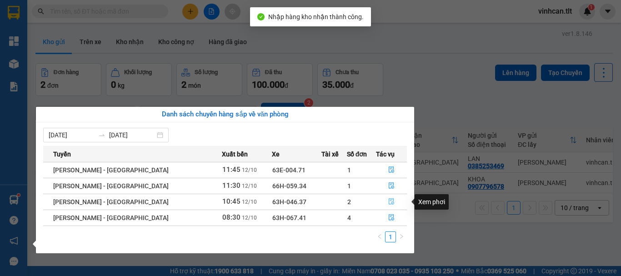  I want to click on span: 63E-004.71, so click(289, 170).